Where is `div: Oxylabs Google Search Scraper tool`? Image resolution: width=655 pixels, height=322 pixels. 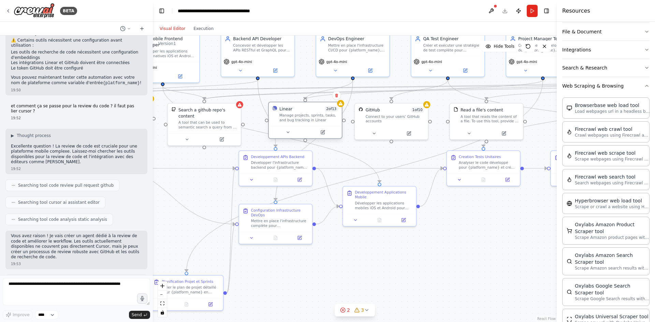 div: Oxylabs Google Search Scraper tool is located at coordinates (612, 290).